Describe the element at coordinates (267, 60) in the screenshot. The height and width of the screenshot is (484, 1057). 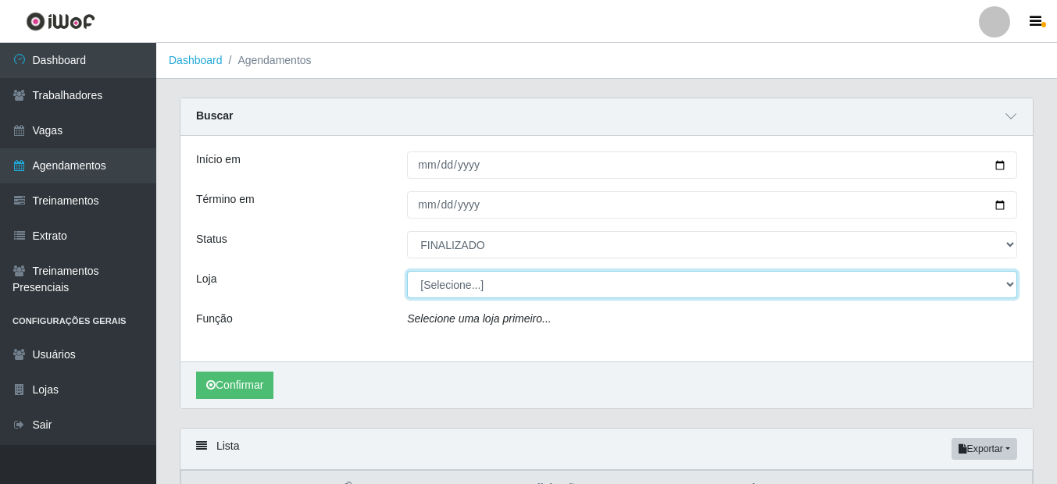
I see `li: Agendamentos` at that location.